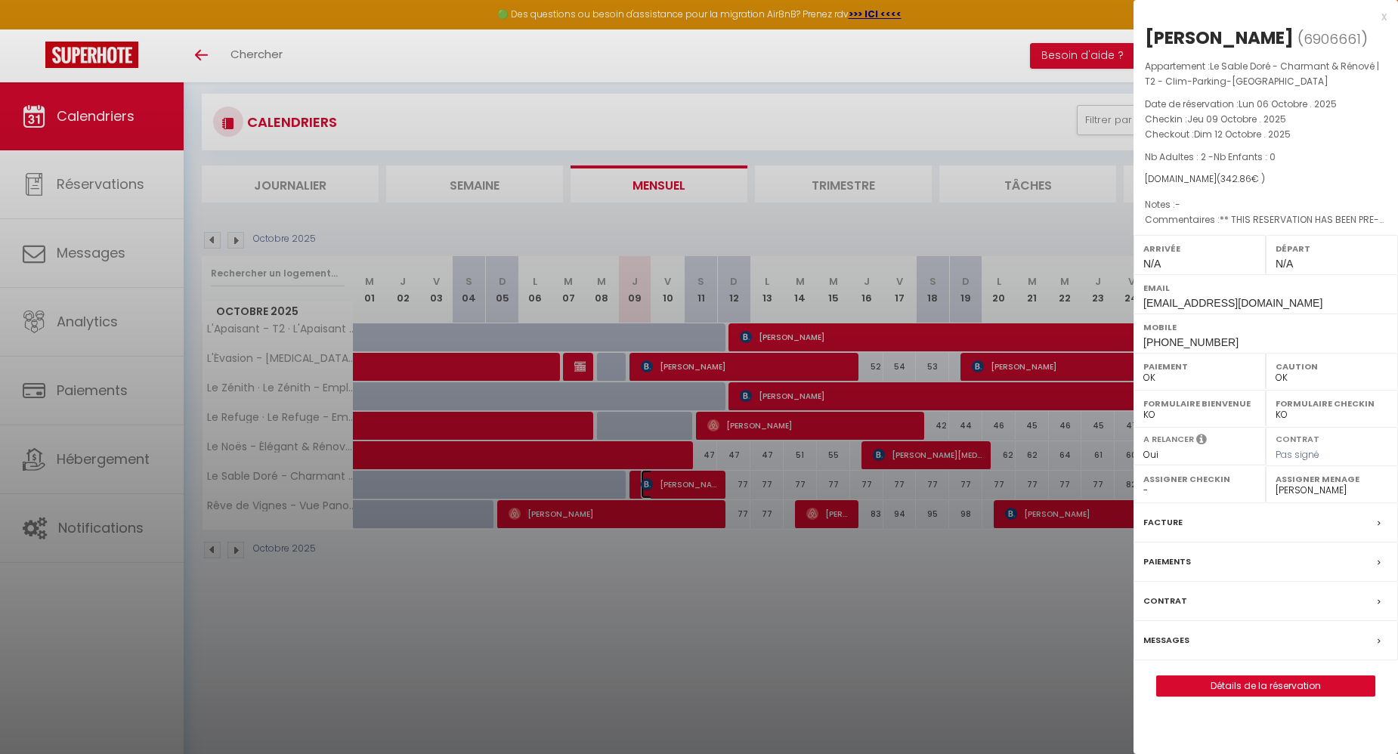 This screenshot has width=1398, height=754. What do you see at coordinates (1266, 135) in the screenshot?
I see `p: Checkout :` at bounding box center [1266, 135].